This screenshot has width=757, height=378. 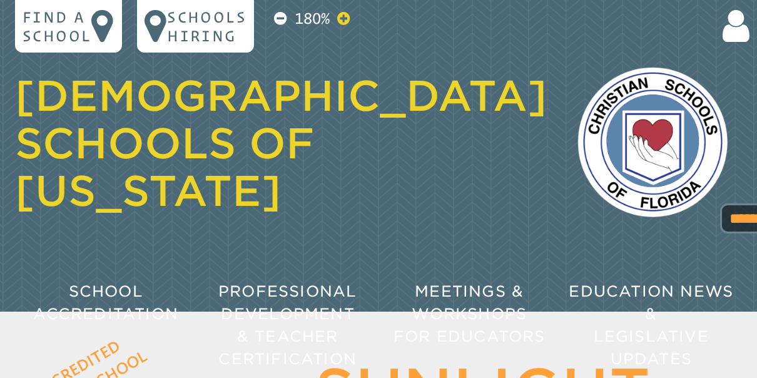 What do you see at coordinates (652, 142) in the screenshot?
I see `img: csf-logo-web-colors.png` at bounding box center [652, 142].